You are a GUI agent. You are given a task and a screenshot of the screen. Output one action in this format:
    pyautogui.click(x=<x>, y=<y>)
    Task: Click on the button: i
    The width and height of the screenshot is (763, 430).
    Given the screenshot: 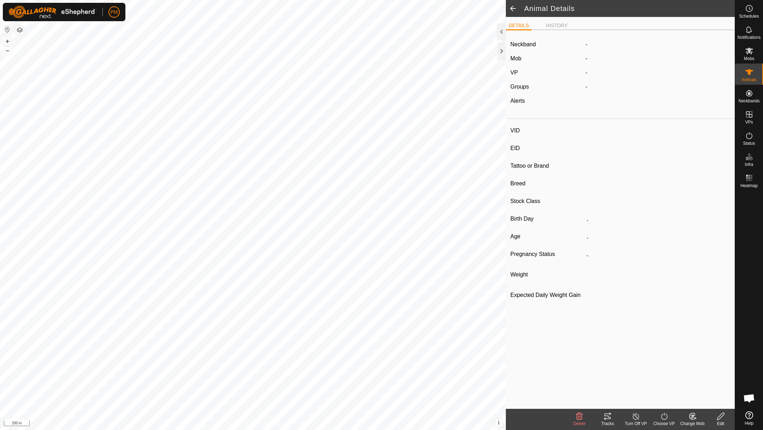 What is the action you would take?
    pyautogui.click(x=499, y=423)
    